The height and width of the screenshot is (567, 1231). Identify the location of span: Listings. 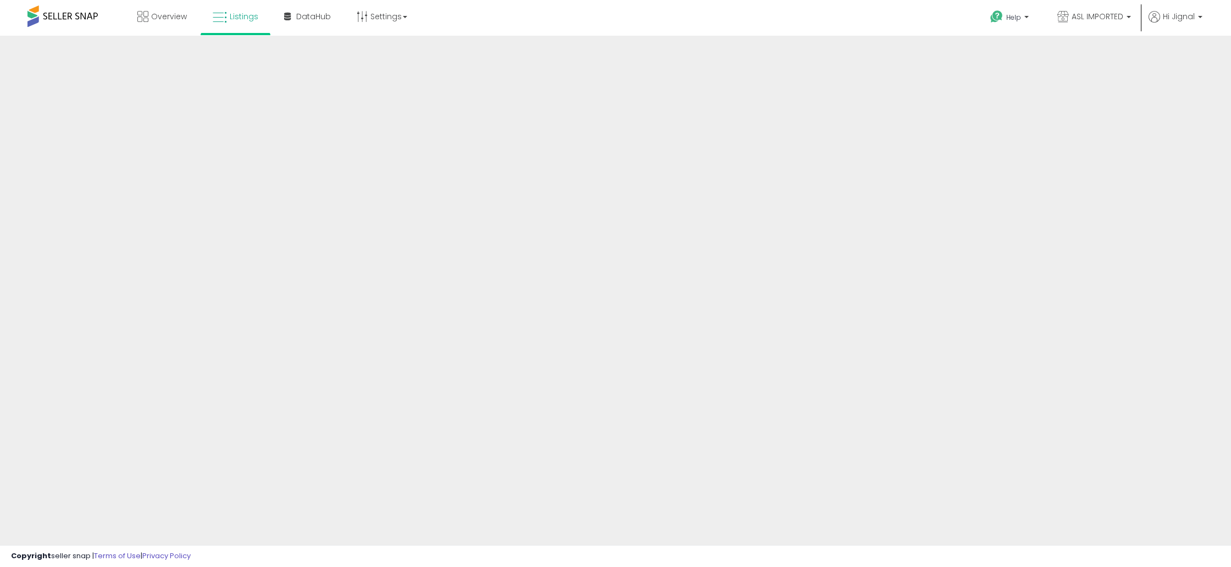
(244, 16).